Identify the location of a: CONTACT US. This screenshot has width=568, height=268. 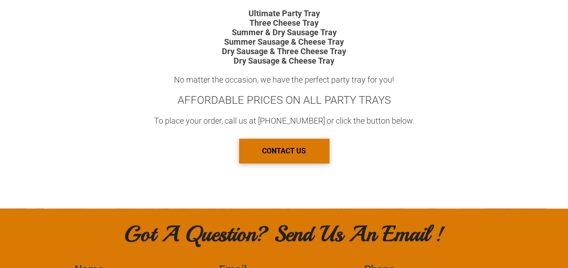
(284, 151).